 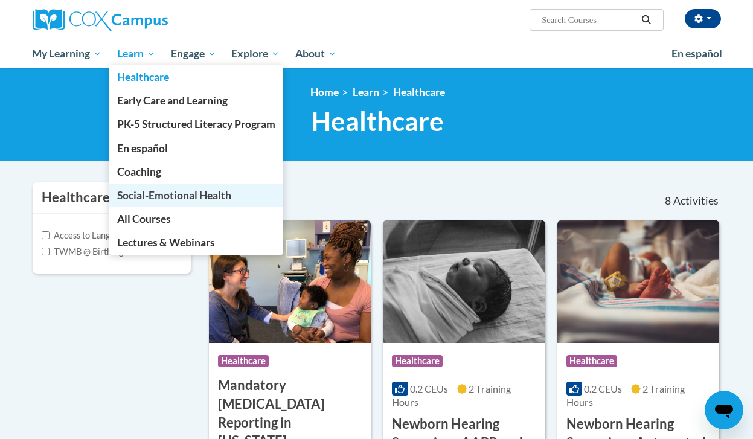 I want to click on a: Cox Campus, so click(x=141, y=20).